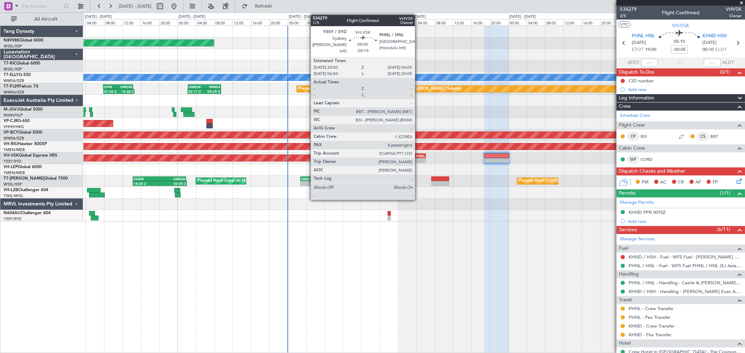 The image size is (745, 353). What do you see at coordinates (111, 92) in the screenshot?
I see `div: 07:56 Z` at bounding box center [111, 92].